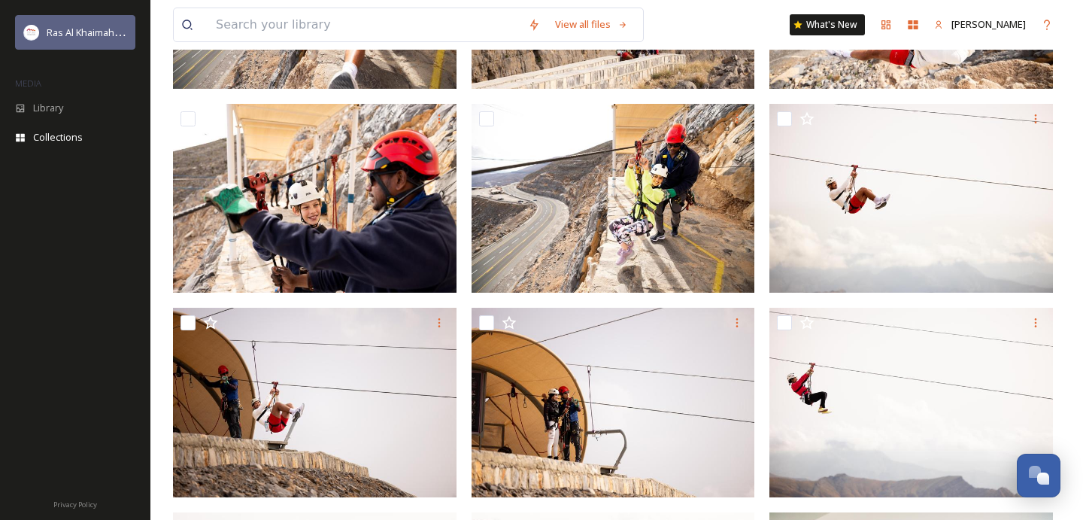 This screenshot has height=520, width=1083. What do you see at coordinates (364, 25) in the screenshot?
I see `input: Search your library` at bounding box center [364, 25].